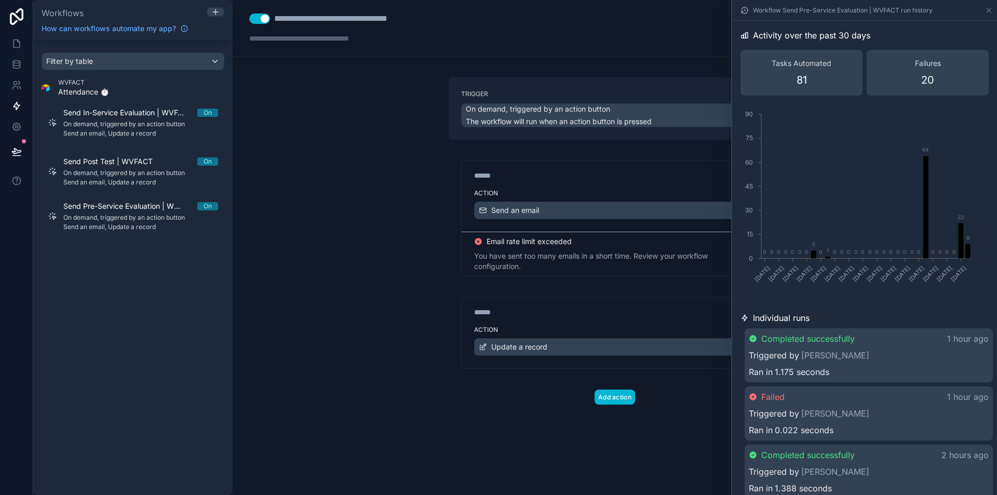 This screenshot has width=997, height=495. Describe the element at coordinates (843, 10) in the screenshot. I see `span: Workflow Send Pre-Service Evaluation | WVFACT run history` at that location.